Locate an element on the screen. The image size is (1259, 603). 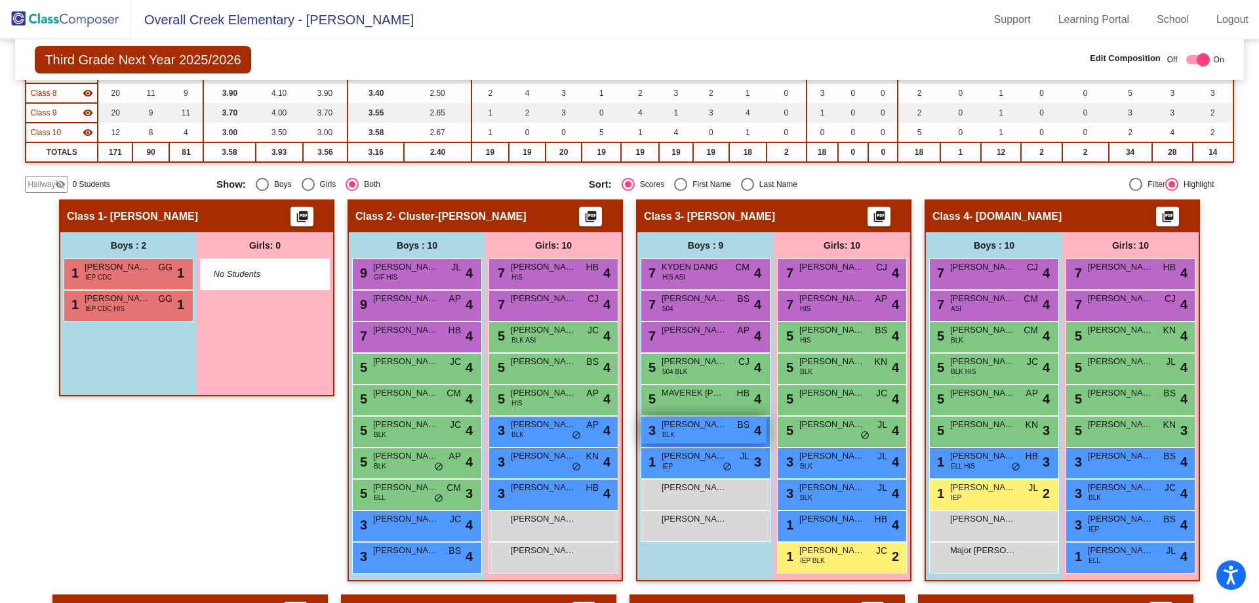
span: KN is located at coordinates (881, 361).